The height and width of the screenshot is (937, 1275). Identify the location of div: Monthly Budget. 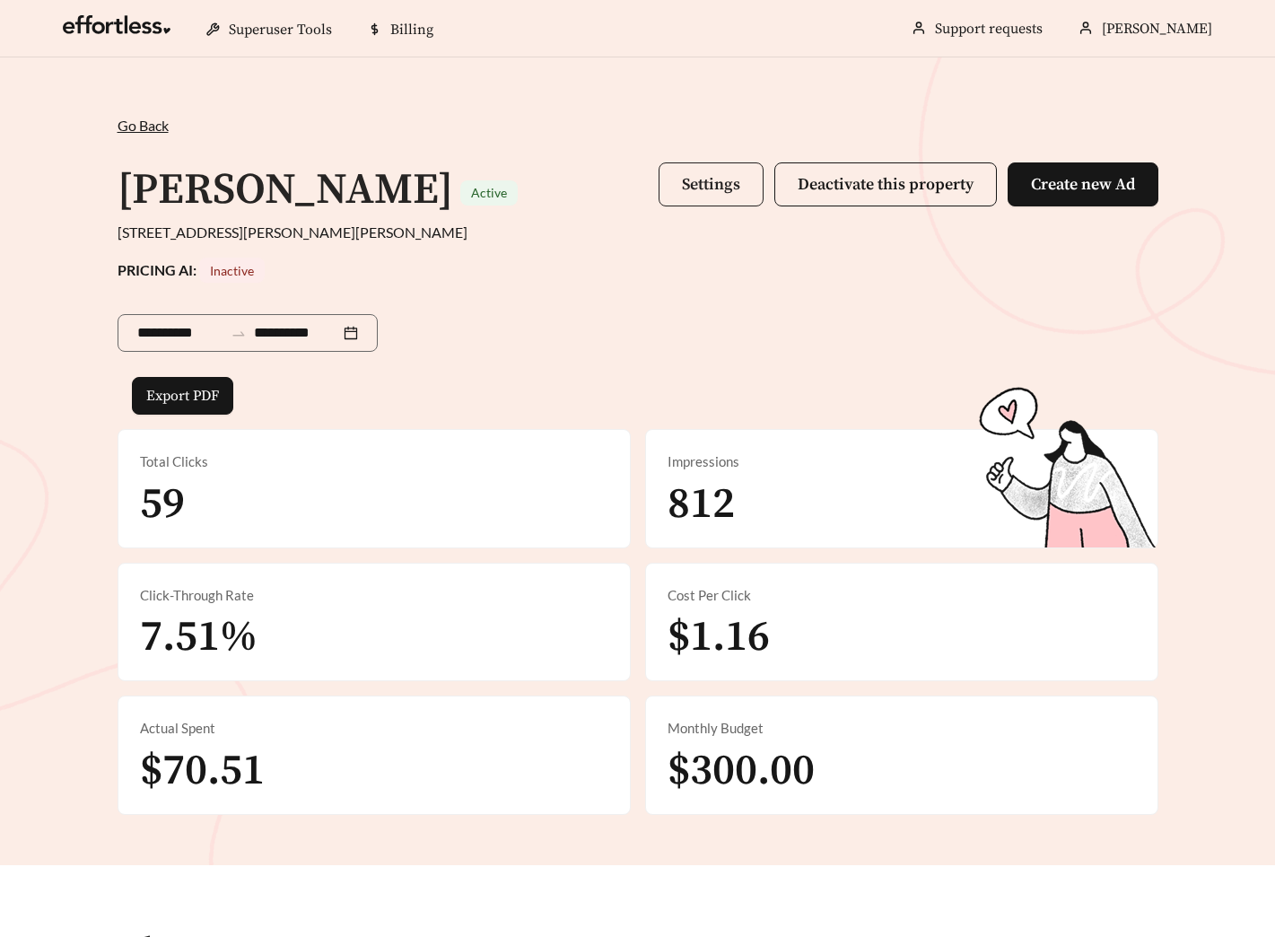
(902, 728).